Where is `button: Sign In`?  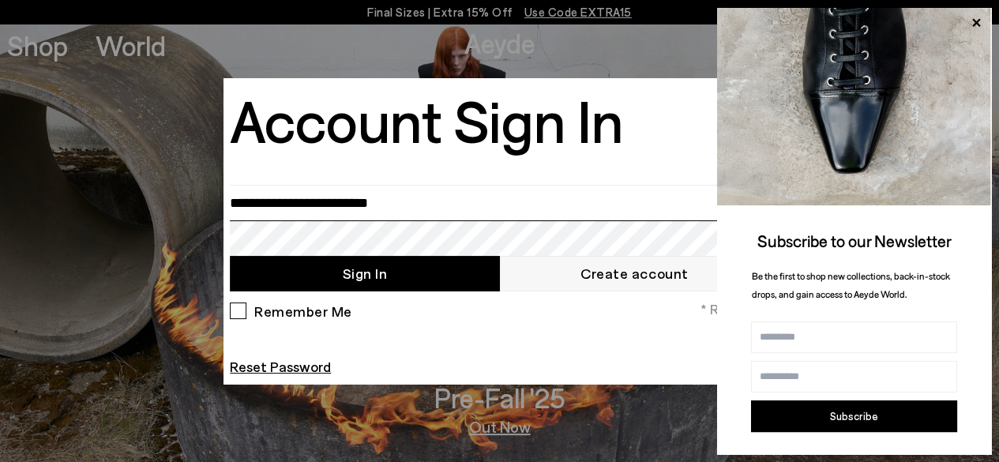
button: Sign In is located at coordinates (364, 273).